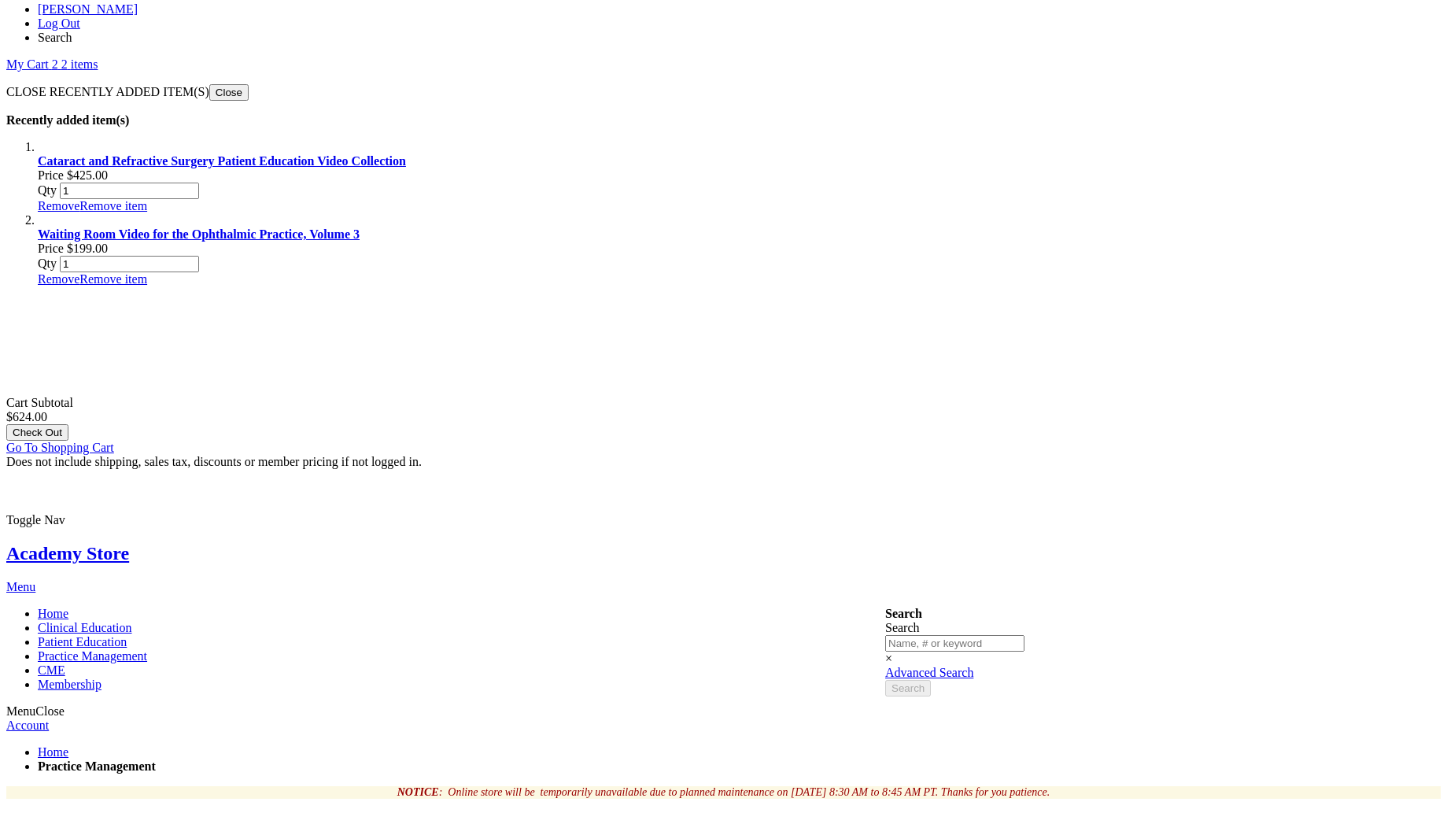 Image resolution: width=1447 pixels, height=824 pixels. Describe the element at coordinates (60, 447) in the screenshot. I see `a: Go To Shopping Cart` at that location.